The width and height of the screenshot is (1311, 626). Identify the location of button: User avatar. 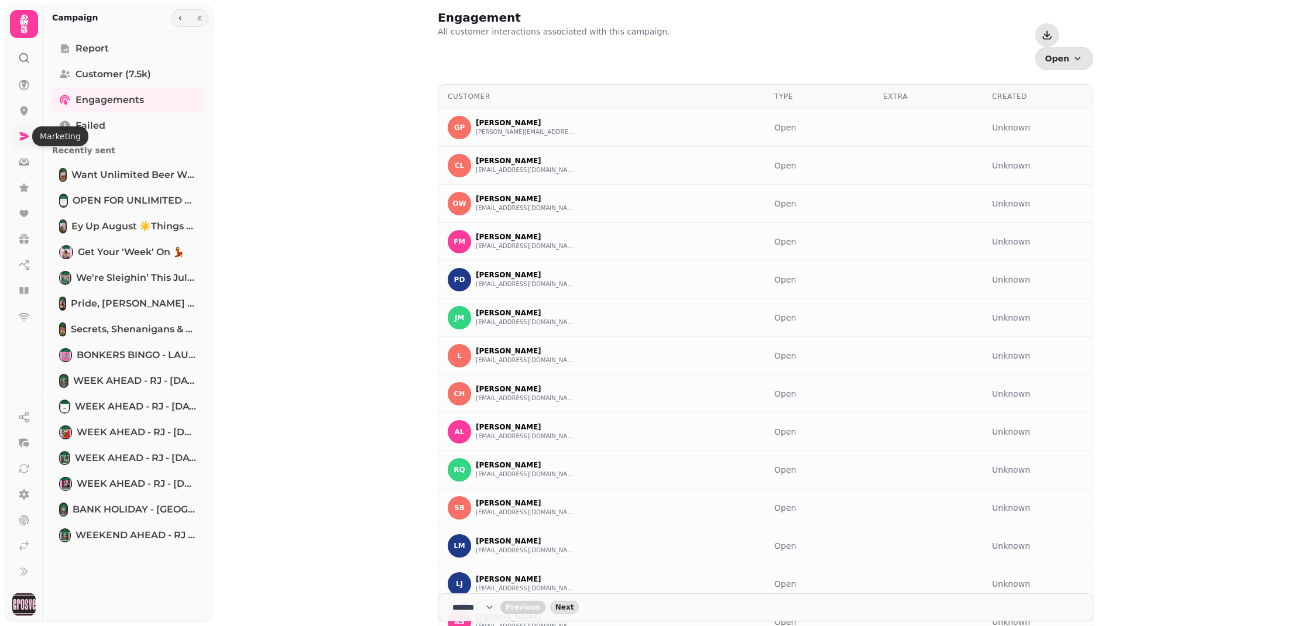
(24, 604).